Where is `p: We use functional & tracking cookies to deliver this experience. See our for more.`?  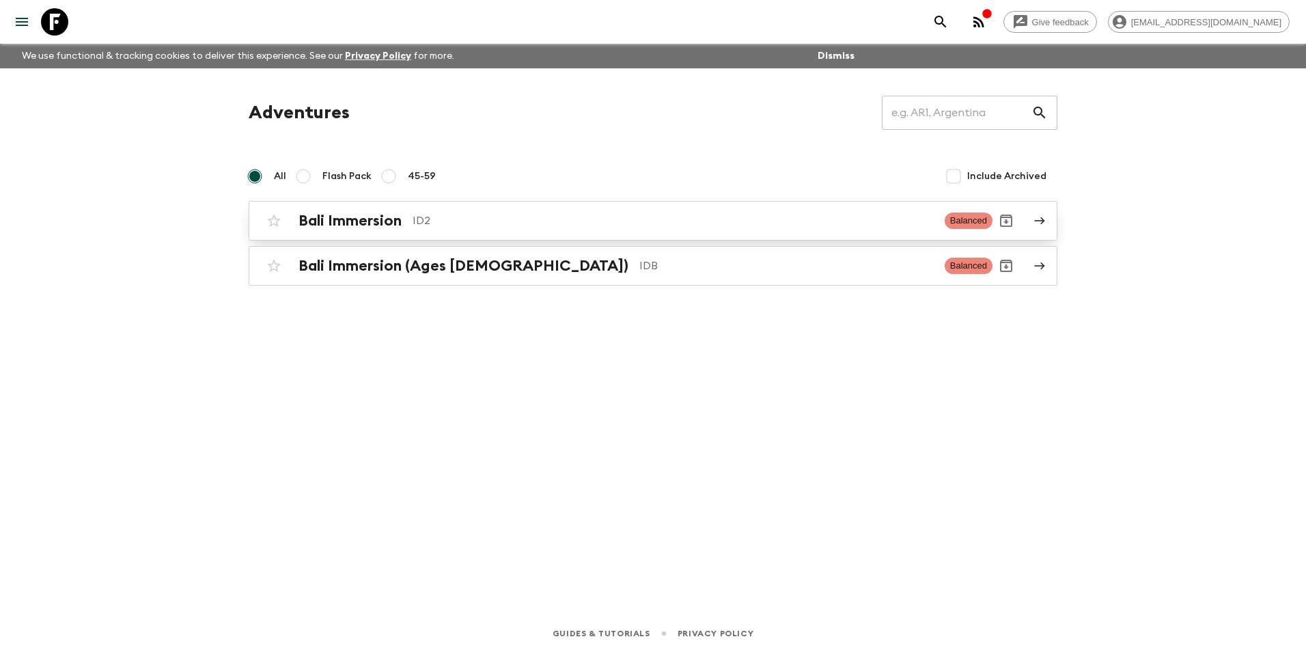 p: We use functional & tracking cookies to deliver this experience. See our for more. is located at coordinates (238, 56).